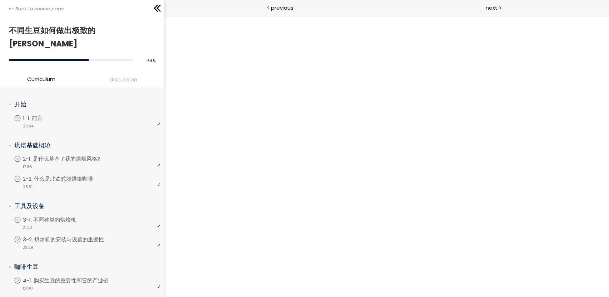  What do you see at coordinates (85, 104) in the screenshot?
I see `p: 开始` at bounding box center [85, 104].